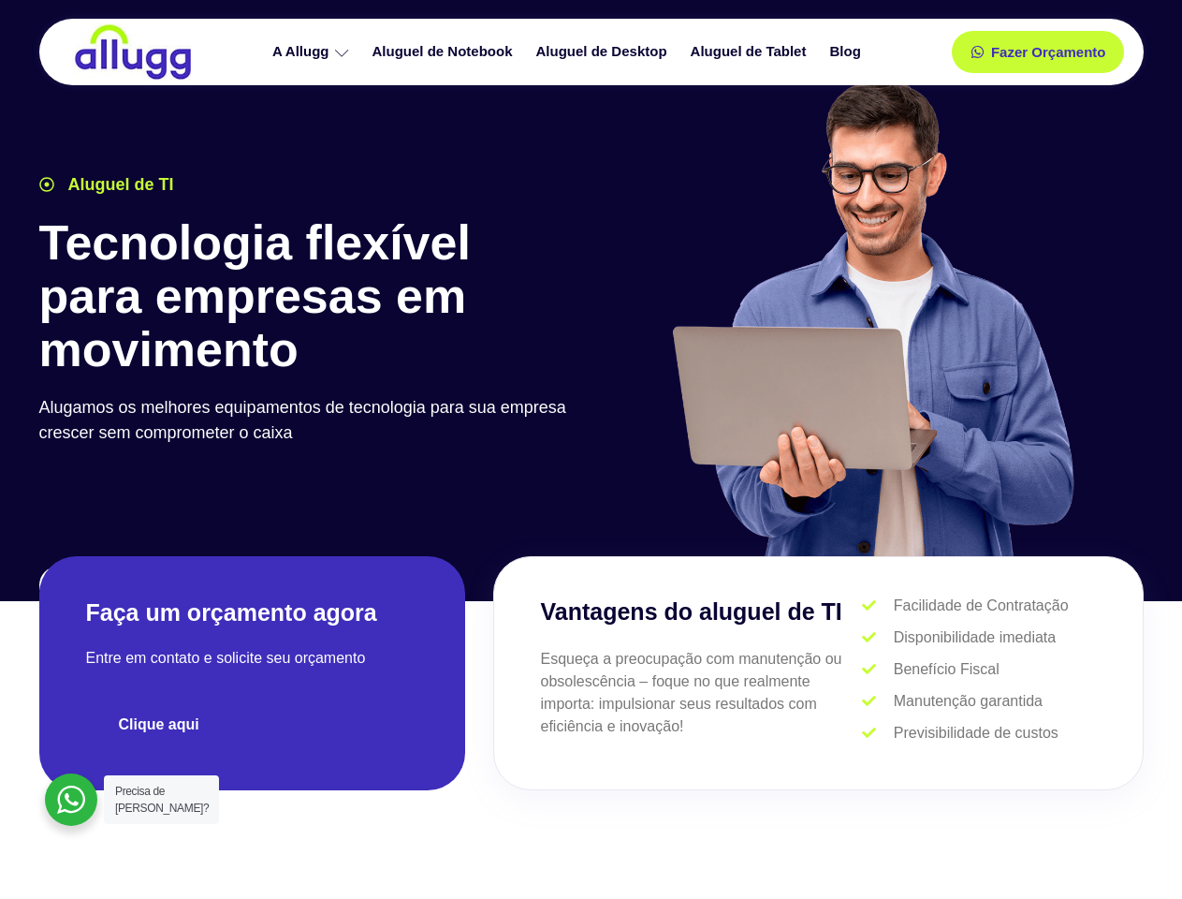  I want to click on h2: Faça um orçamento agora, so click(252, 612).